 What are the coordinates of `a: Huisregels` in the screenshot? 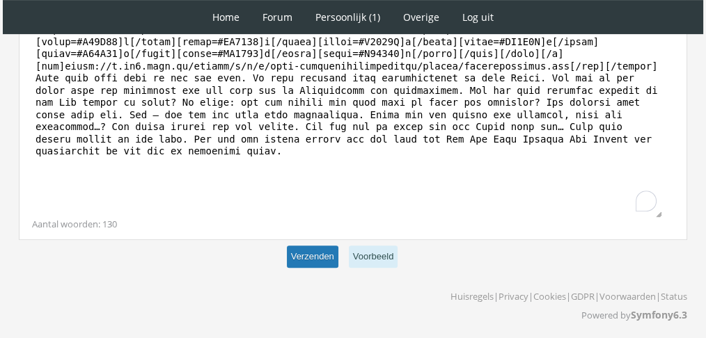 It's located at (472, 297).